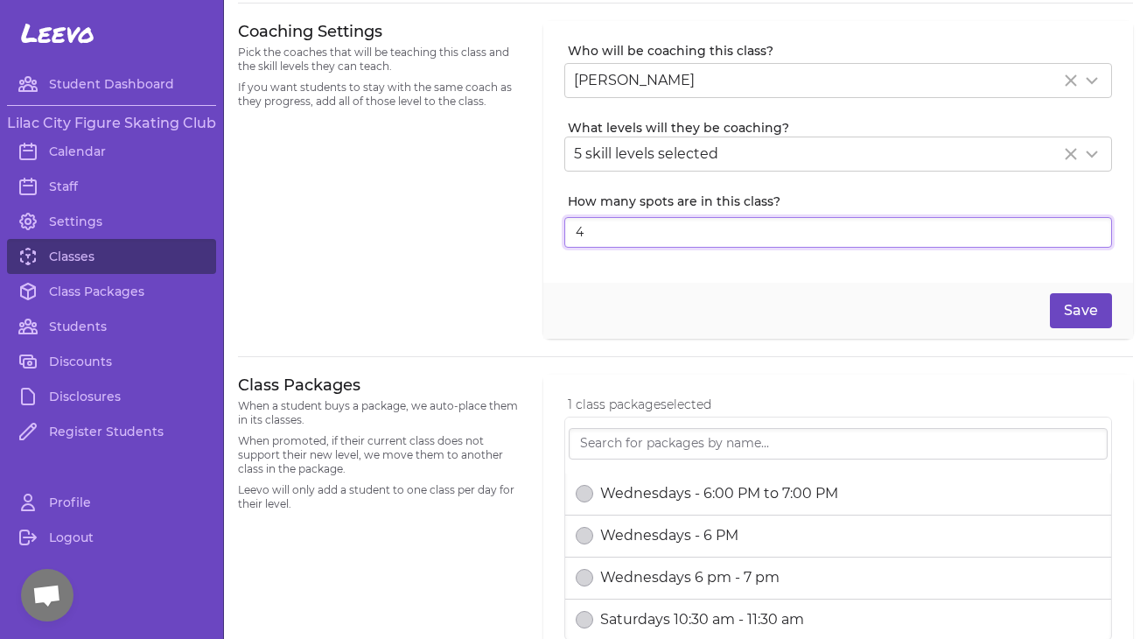  Describe the element at coordinates (111, 123) in the screenshot. I see `h3: Lilac City Figure Skating Club` at that location.